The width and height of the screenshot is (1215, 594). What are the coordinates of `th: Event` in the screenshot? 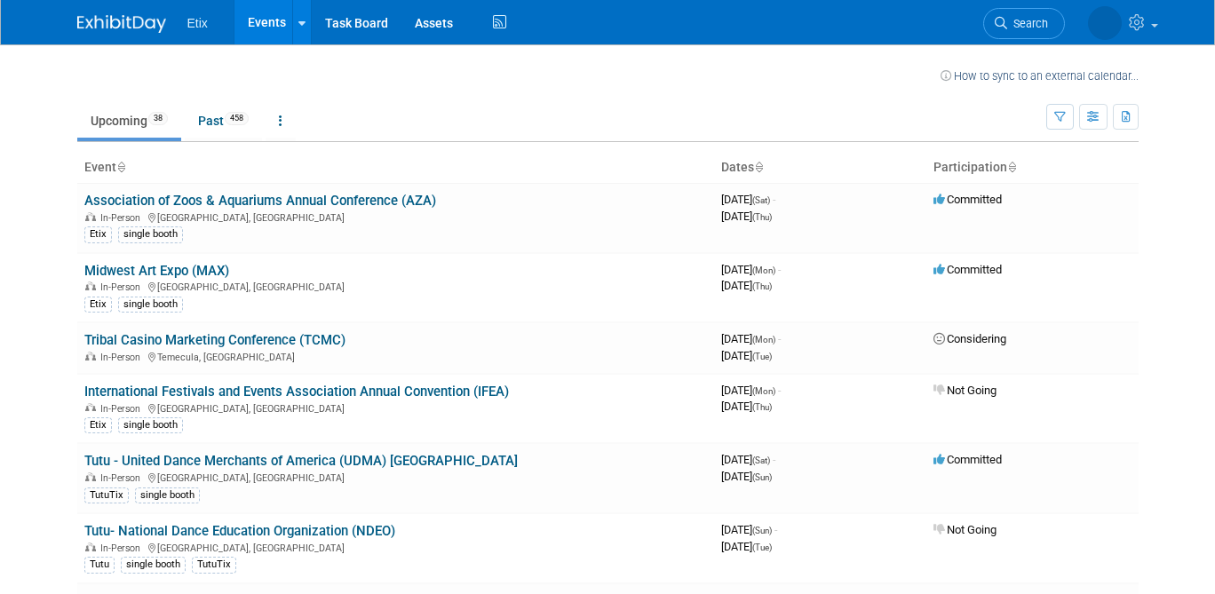 It's located at (395, 168).